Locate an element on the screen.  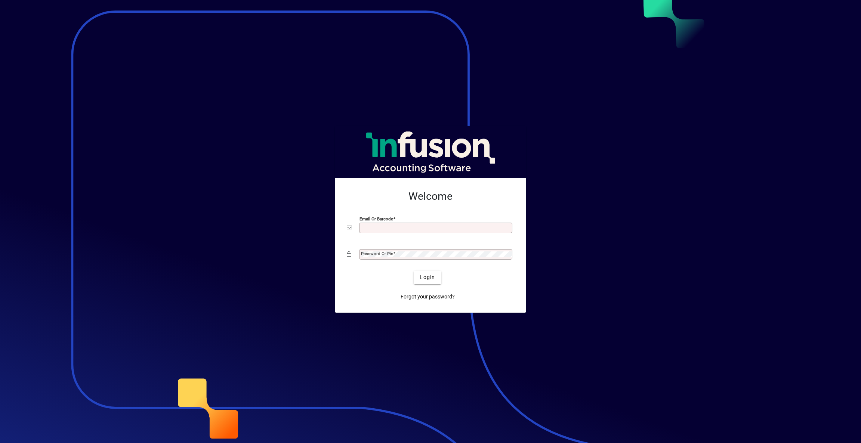
h2: Welcome is located at coordinates (431, 197).